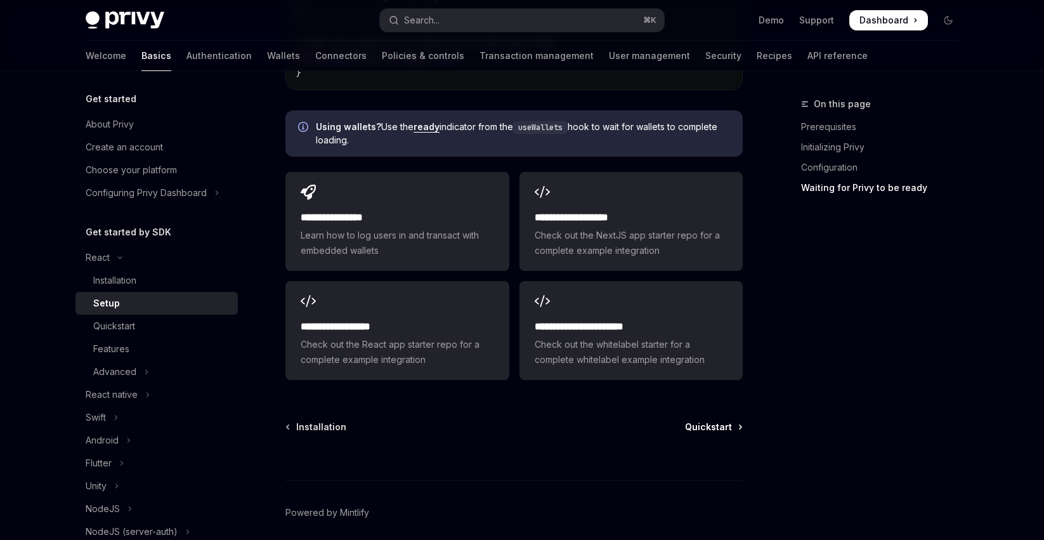 Image resolution: width=1044 pixels, height=540 pixels. What do you see at coordinates (96, 417) in the screenshot?
I see `div: Swift` at bounding box center [96, 417].